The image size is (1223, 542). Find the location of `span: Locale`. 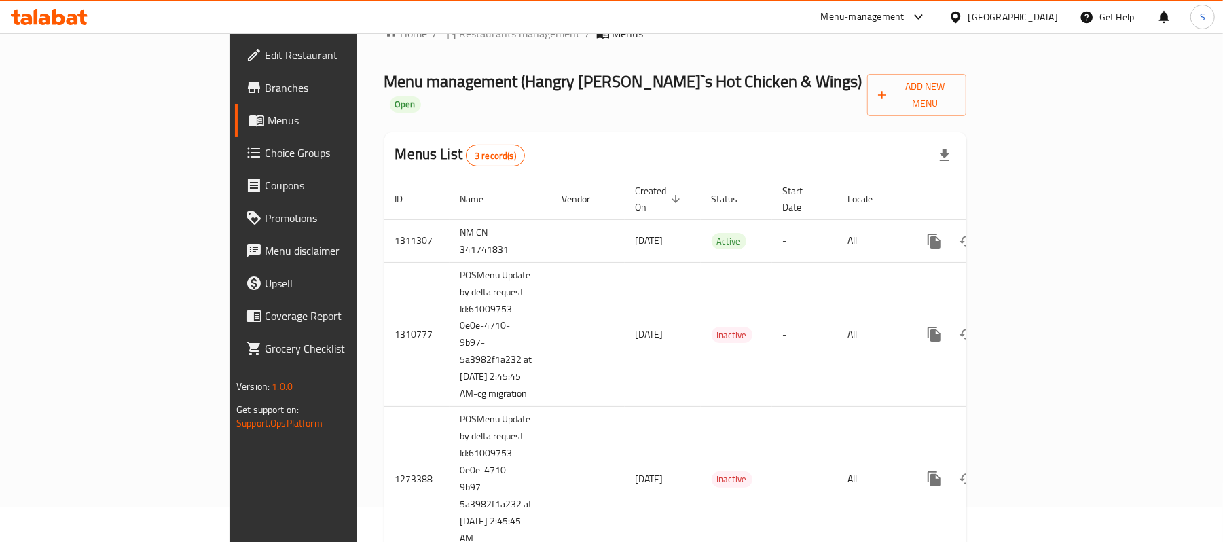

span: Locale is located at coordinates (869, 199).